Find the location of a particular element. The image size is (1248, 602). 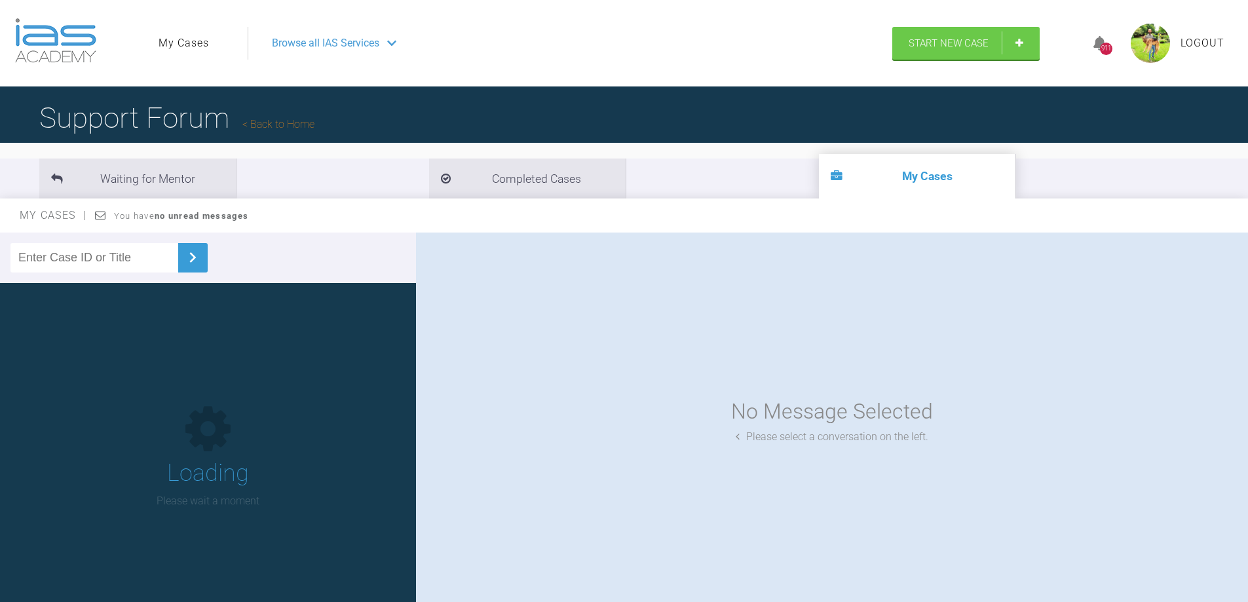

span: My Cases is located at coordinates (53, 215).